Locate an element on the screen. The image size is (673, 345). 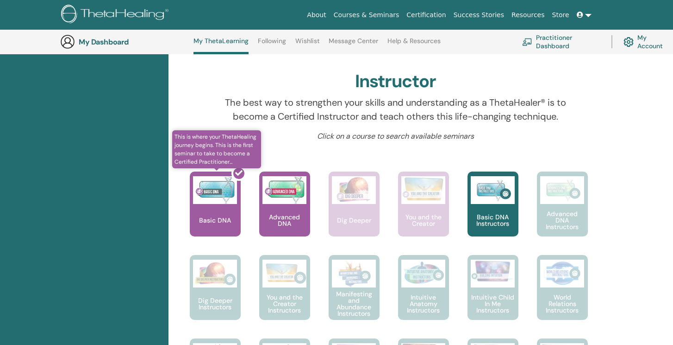
img: Dig Deeper is located at coordinates (354, 190).